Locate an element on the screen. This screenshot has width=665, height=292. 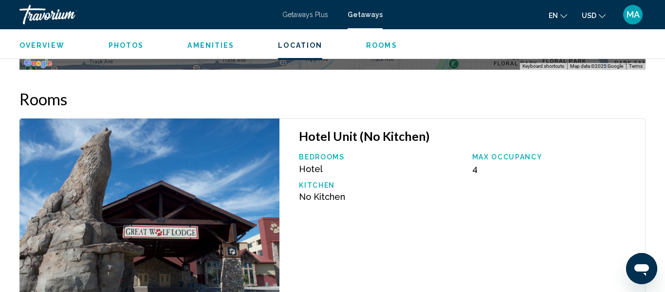
span: Amenities is located at coordinates (211, 45).